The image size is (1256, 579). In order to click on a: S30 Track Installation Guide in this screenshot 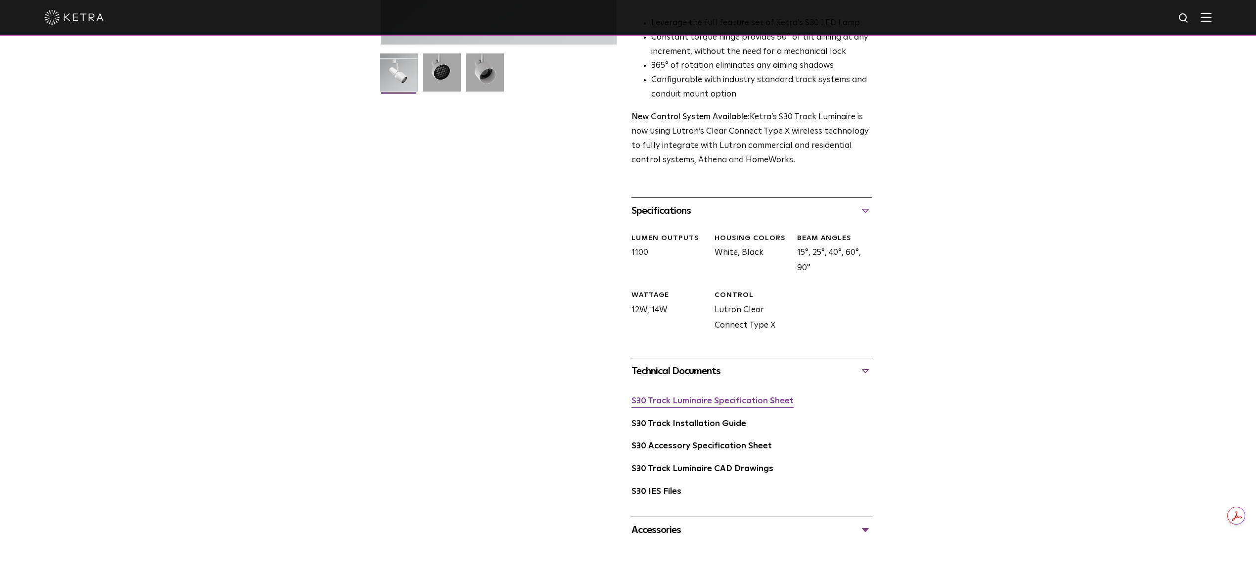, I will do `click(689, 423)`.